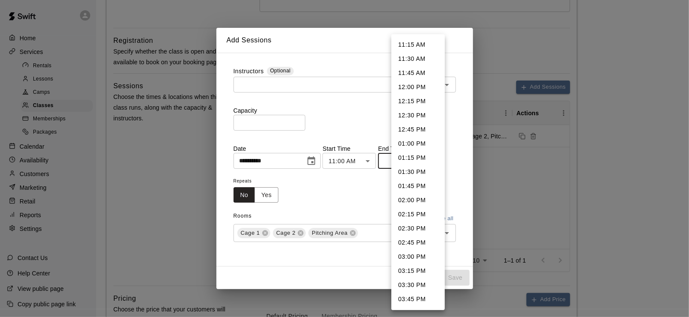 The image size is (689, 317). Describe the element at coordinates (418, 172) in the screenshot. I see `li: 01:30 PM` at that location.